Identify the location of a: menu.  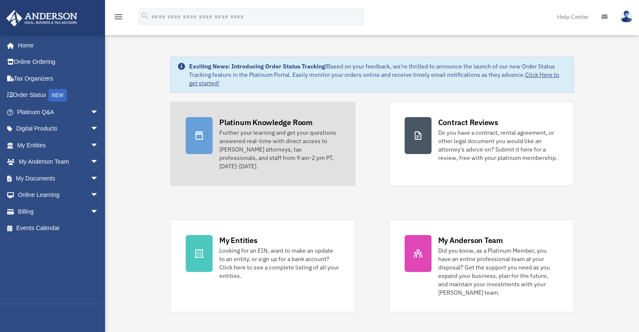
(118, 18).